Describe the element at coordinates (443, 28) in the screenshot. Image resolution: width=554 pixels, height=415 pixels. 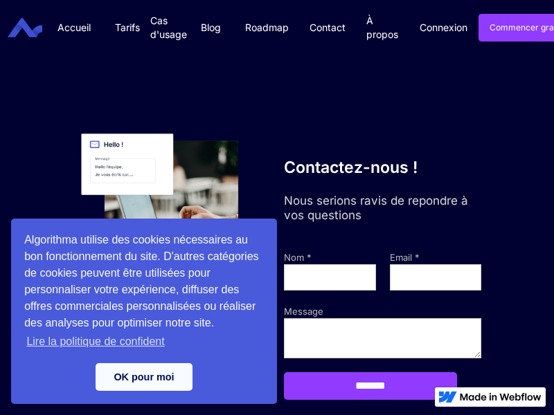
I see `a: Connexion` at that location.